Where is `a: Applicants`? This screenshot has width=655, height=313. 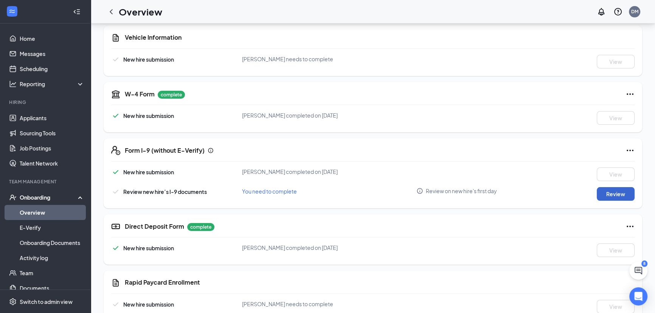 a: Applicants is located at coordinates (52, 118).